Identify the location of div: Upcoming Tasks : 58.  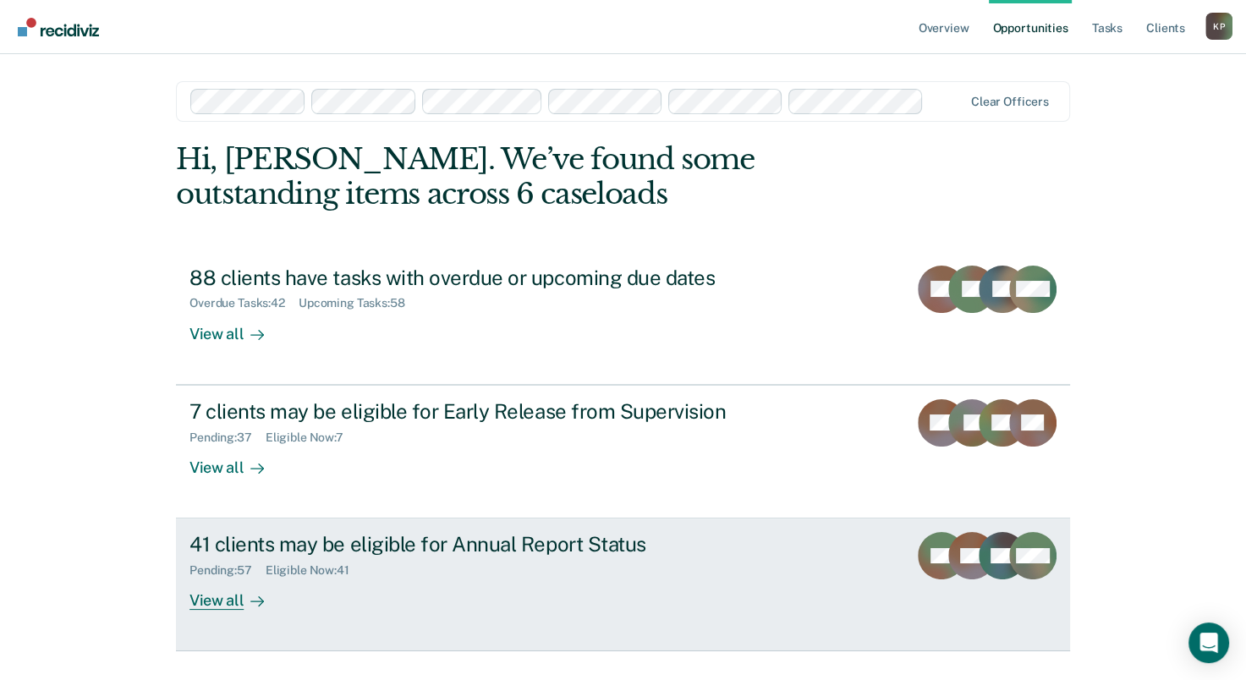
(359, 303).